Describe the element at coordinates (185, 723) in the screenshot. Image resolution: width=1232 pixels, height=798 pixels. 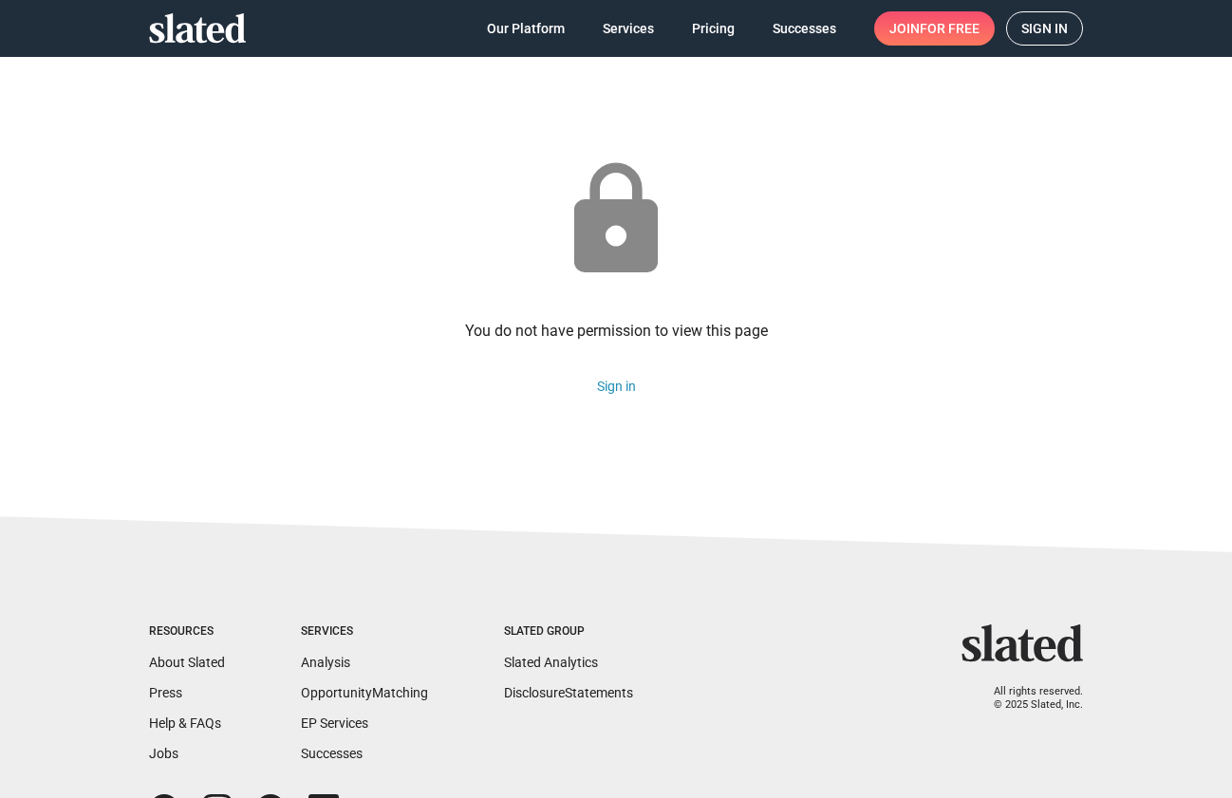
I see `a: Help & FAQs` at that location.